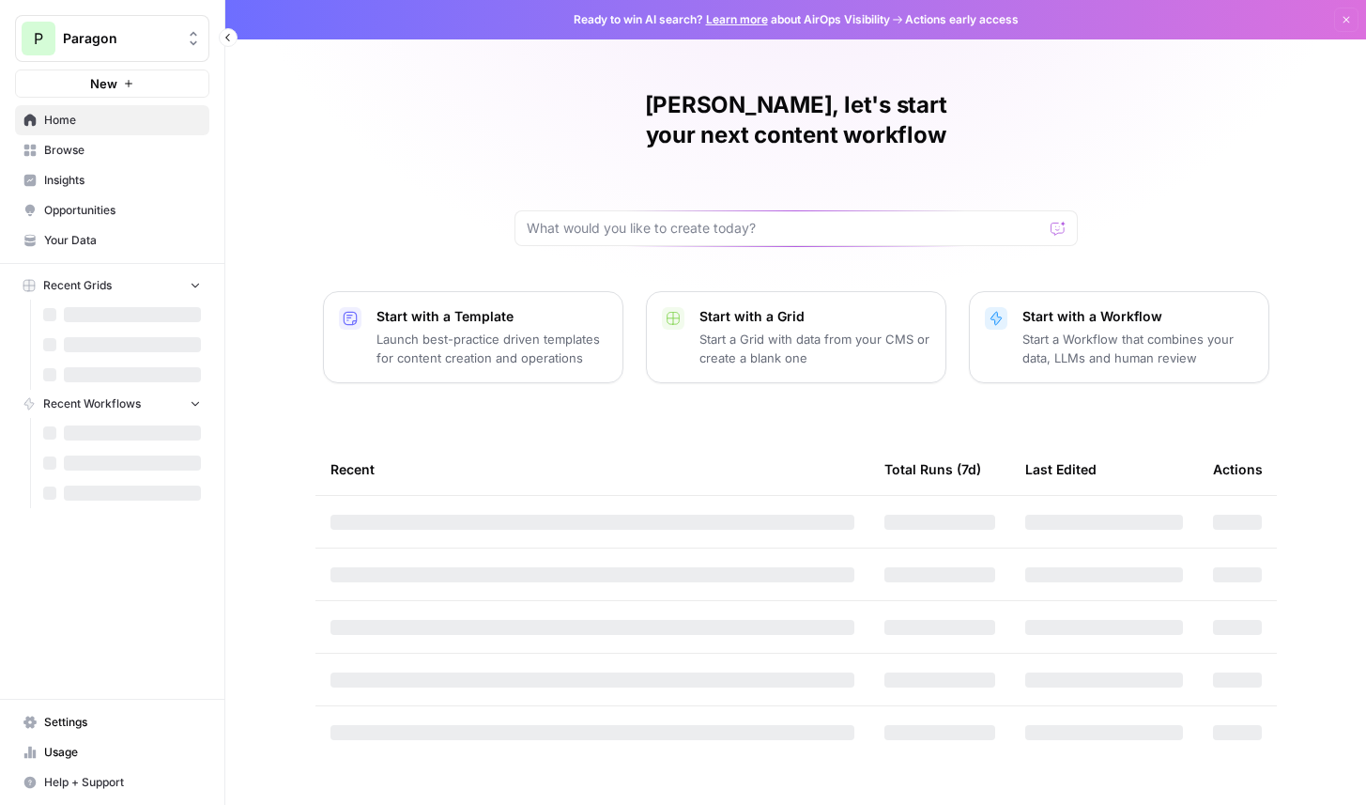 The width and height of the screenshot is (1366, 805). Describe the element at coordinates (785, 228) in the screenshot. I see `input: What would you like to create today?` at that location.